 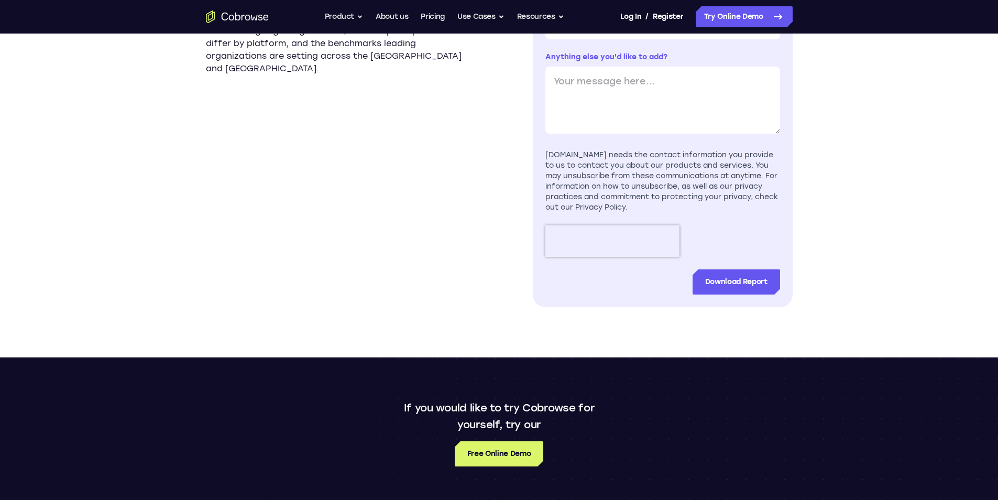 I want to click on span: Anything else you'd like to add?, so click(x=606, y=57).